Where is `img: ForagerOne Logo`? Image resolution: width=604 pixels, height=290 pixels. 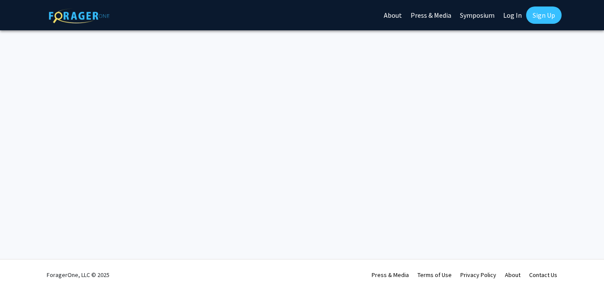 img: ForagerOne Logo is located at coordinates (79, 16).